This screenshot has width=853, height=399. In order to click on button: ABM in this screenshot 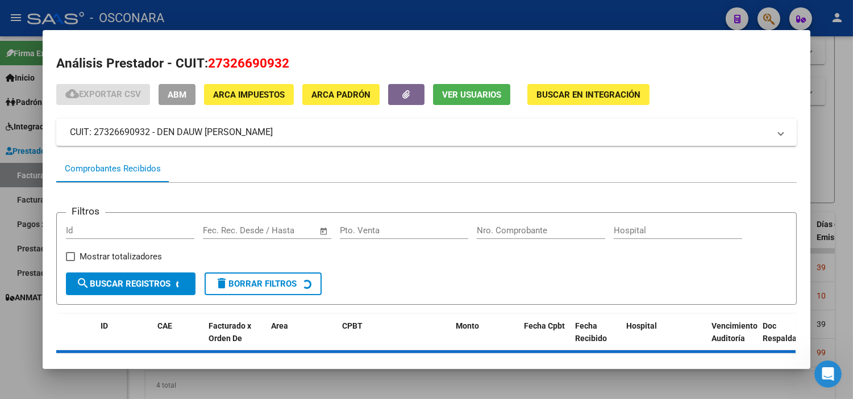, I will do `click(177, 94)`.